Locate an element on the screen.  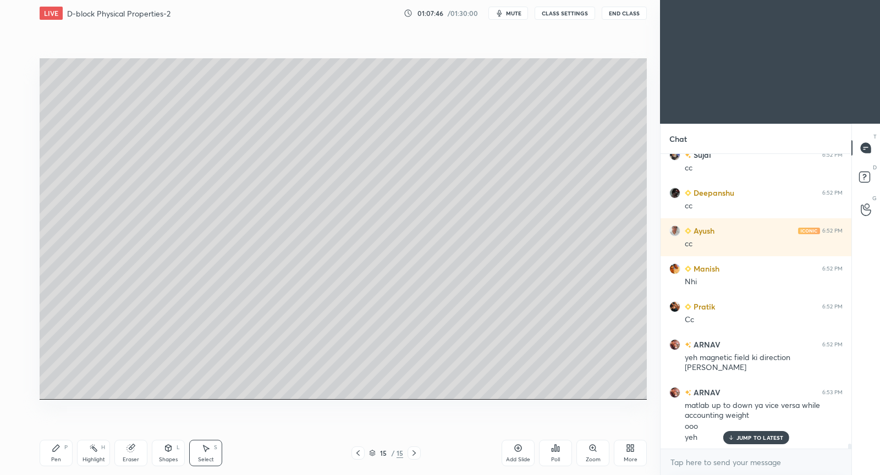
h6: Ayush is located at coordinates (703, 230).